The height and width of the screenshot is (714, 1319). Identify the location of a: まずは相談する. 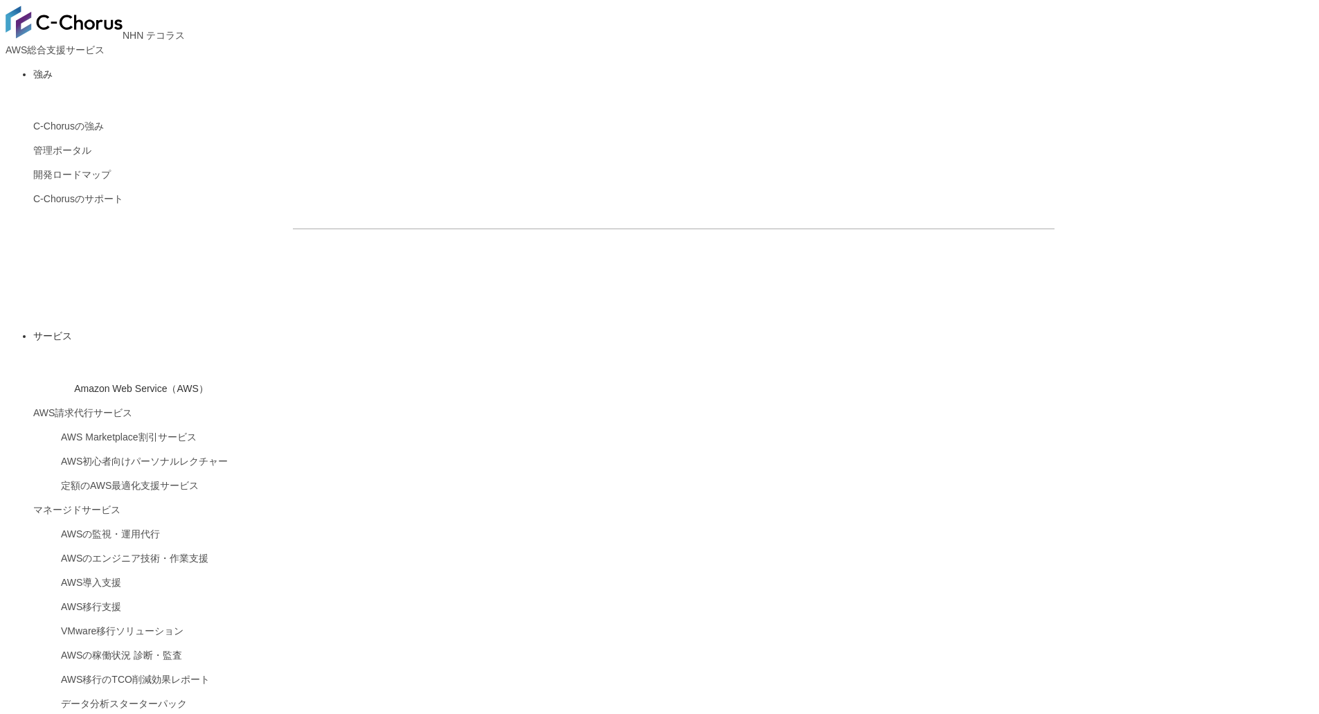
(791, 268).